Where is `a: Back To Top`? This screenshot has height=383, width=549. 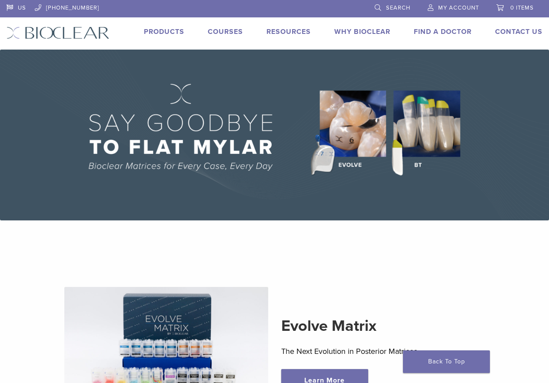
a: Back To Top is located at coordinates (446, 362).